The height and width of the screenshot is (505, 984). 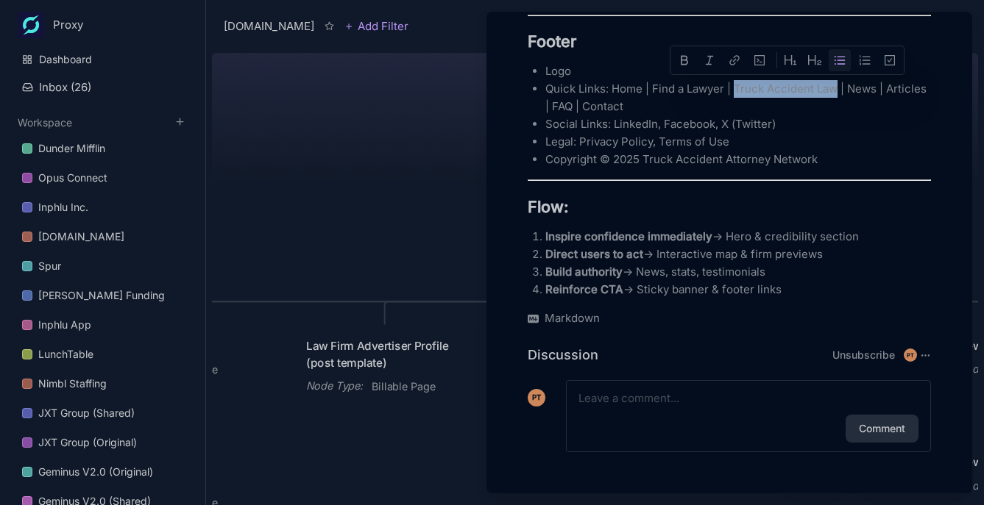 I want to click on strong: Flow:, so click(x=548, y=207).